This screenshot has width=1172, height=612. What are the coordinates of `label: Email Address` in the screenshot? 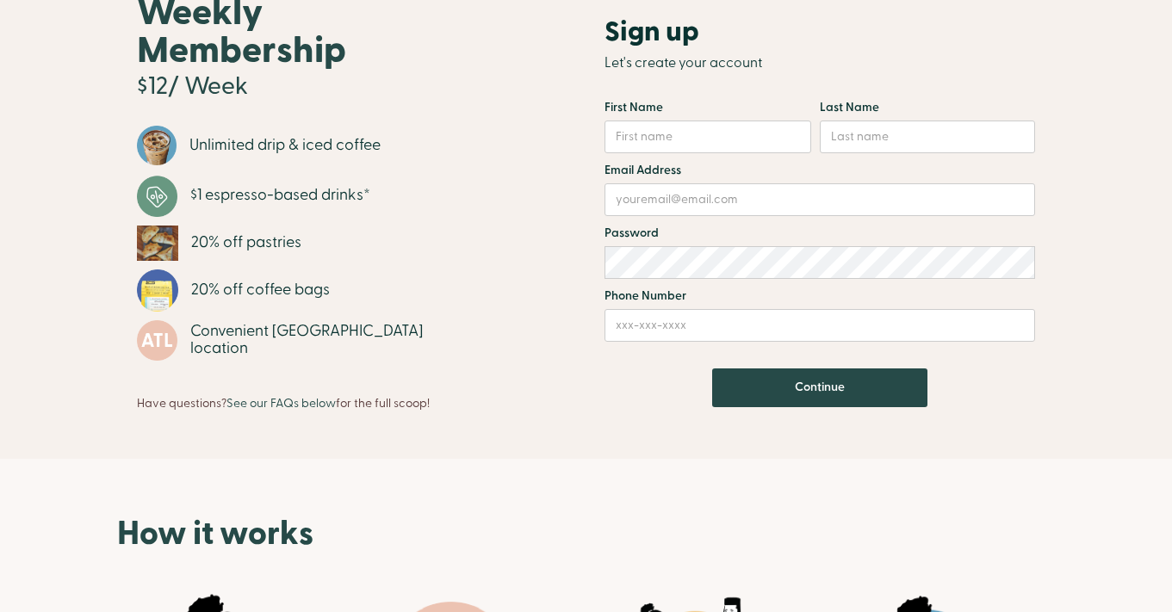 It's located at (820, 170).